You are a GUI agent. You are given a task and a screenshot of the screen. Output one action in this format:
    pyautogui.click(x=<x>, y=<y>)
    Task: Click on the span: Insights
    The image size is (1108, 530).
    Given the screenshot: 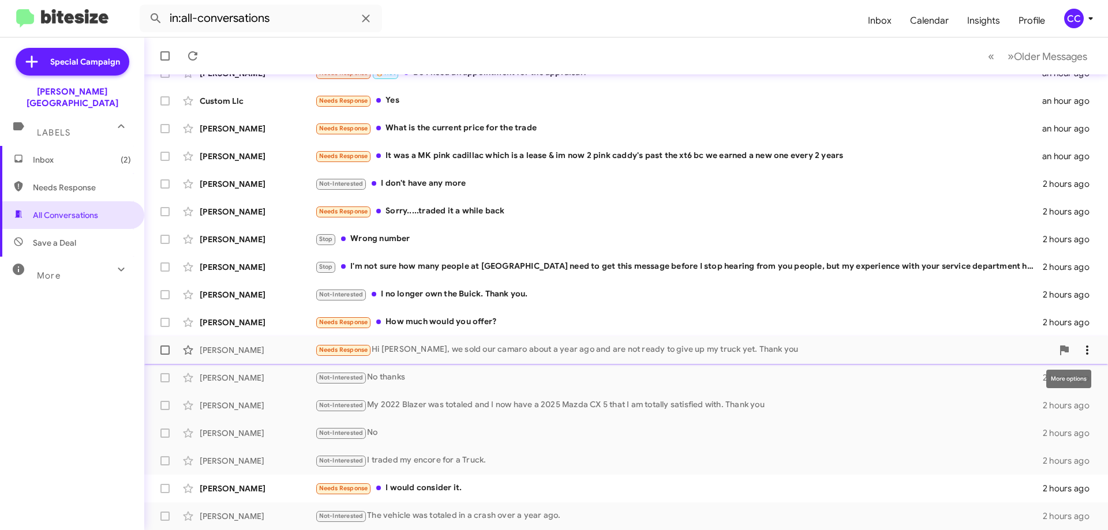 What is the action you would take?
    pyautogui.click(x=983, y=21)
    